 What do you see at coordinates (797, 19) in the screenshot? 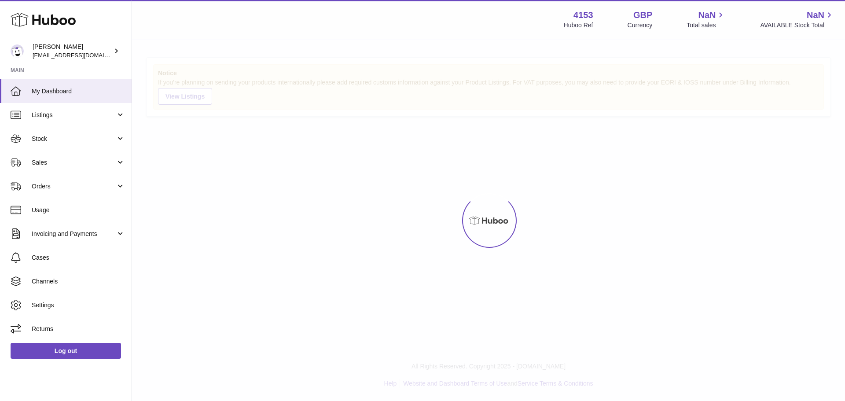
I see `a: NaN AVAILABLE Stock Total` at bounding box center [797, 19].